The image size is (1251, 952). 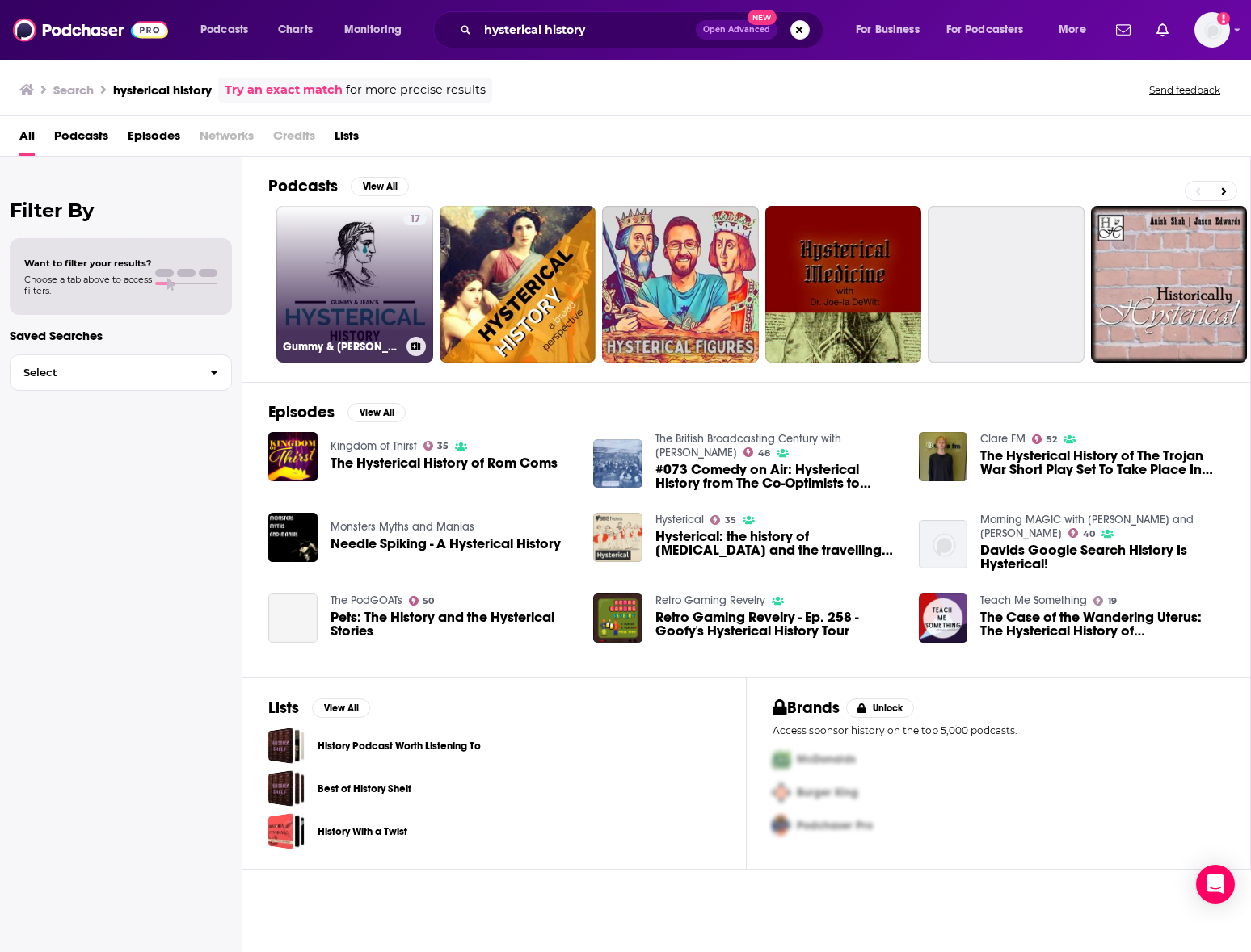 I want to click on h2: Filter By, so click(x=120, y=210).